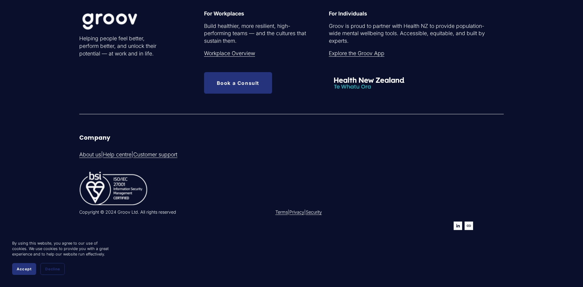 The image size is (583, 287). I want to click on p: Build healthier, more resilient, high-performing teams — and the cultures that sustain them., so click(256, 34).